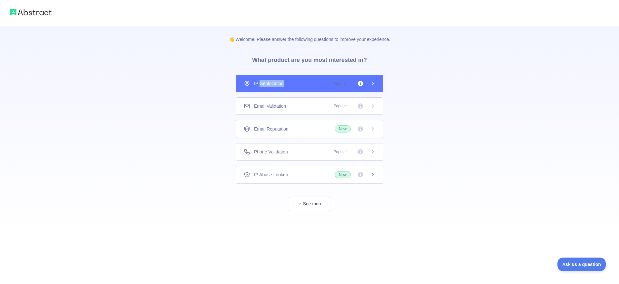  What do you see at coordinates (269, 83) in the screenshot?
I see `span: IP Geolocation` at bounding box center [269, 83].